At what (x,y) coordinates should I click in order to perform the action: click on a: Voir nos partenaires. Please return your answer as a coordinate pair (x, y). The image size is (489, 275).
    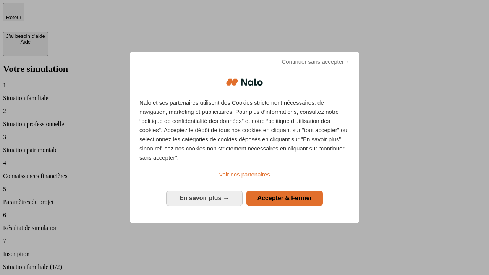
    Looking at the image, I should click on (244, 175).